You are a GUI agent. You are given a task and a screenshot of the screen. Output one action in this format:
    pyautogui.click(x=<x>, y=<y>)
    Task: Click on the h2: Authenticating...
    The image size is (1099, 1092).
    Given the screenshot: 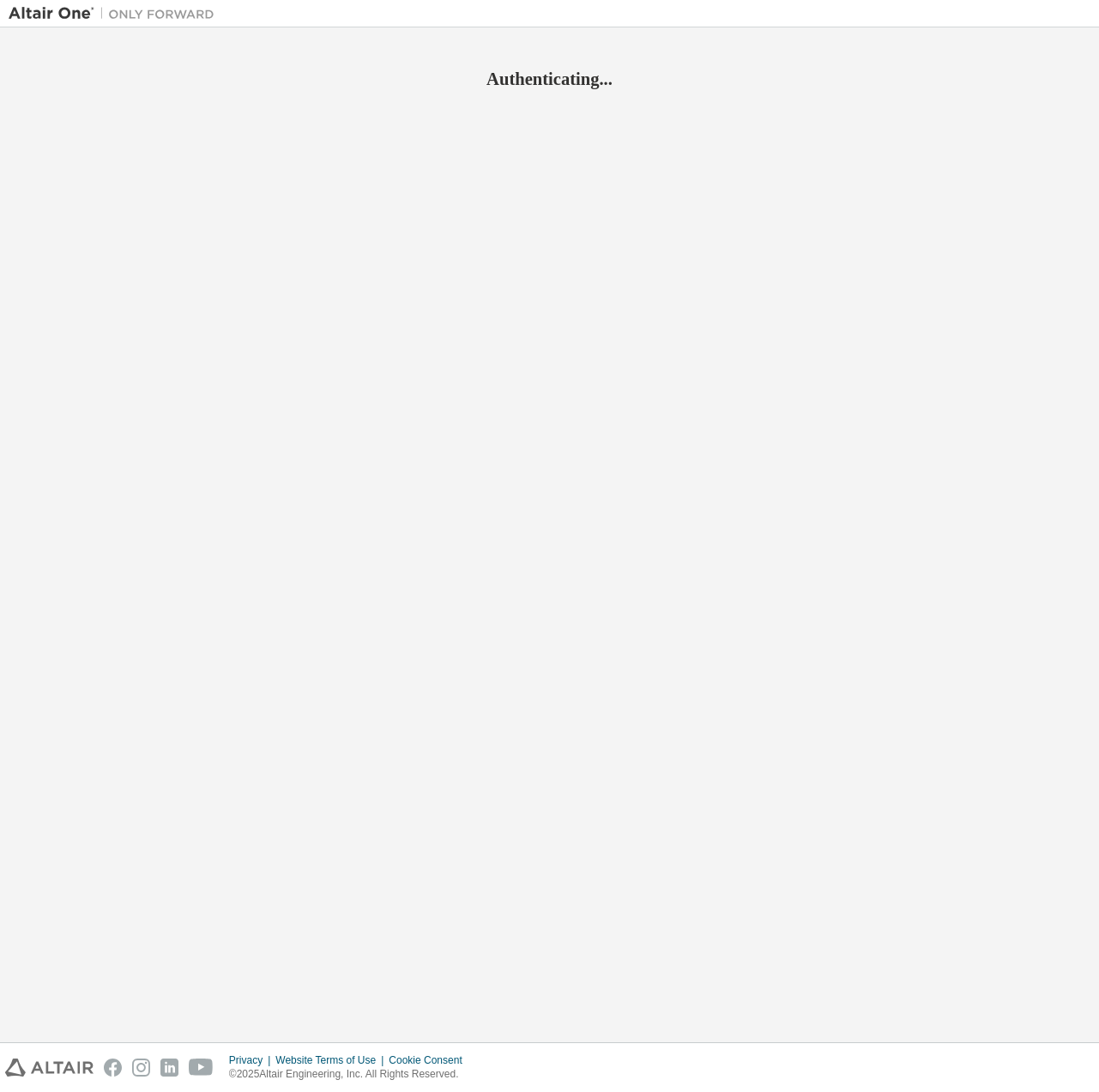 What is the action you would take?
    pyautogui.click(x=549, y=79)
    